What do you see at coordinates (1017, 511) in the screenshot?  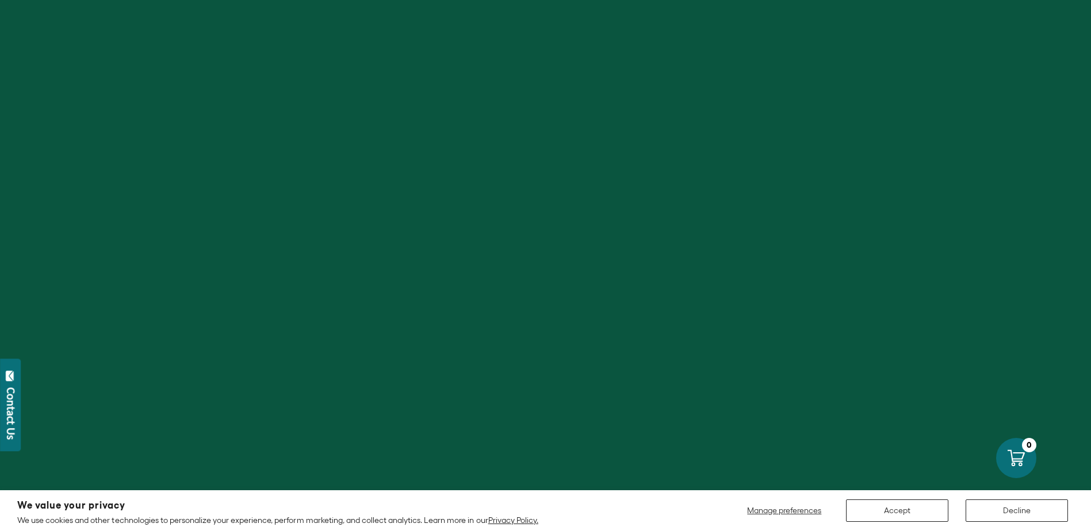 I see `button: Decline` at bounding box center [1017, 511].